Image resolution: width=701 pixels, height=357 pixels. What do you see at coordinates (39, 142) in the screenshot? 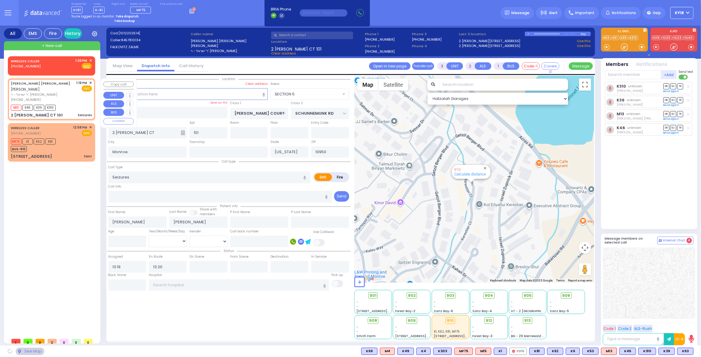
I see `span: K62` at bounding box center [39, 142].